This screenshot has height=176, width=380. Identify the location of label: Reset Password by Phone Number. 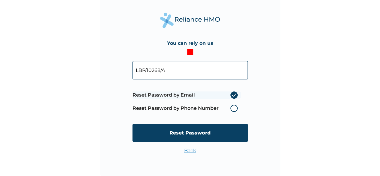
(187, 108).